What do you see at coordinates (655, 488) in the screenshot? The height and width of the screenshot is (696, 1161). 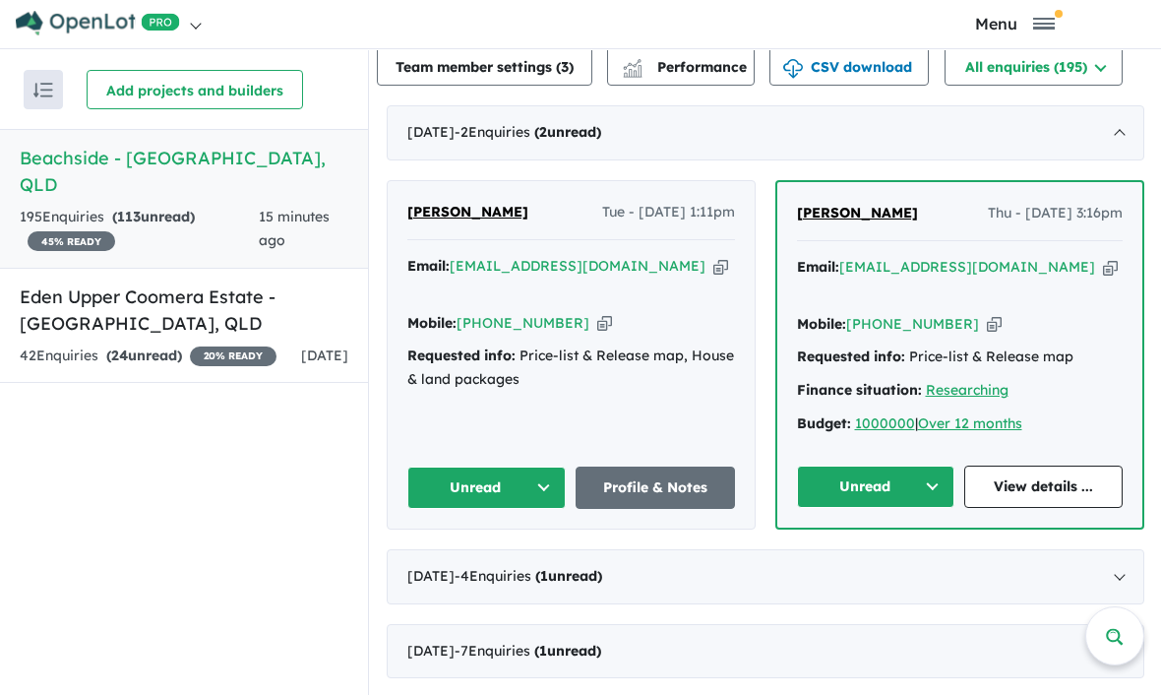 I see `a: Profile & Notes` at bounding box center [655, 488].